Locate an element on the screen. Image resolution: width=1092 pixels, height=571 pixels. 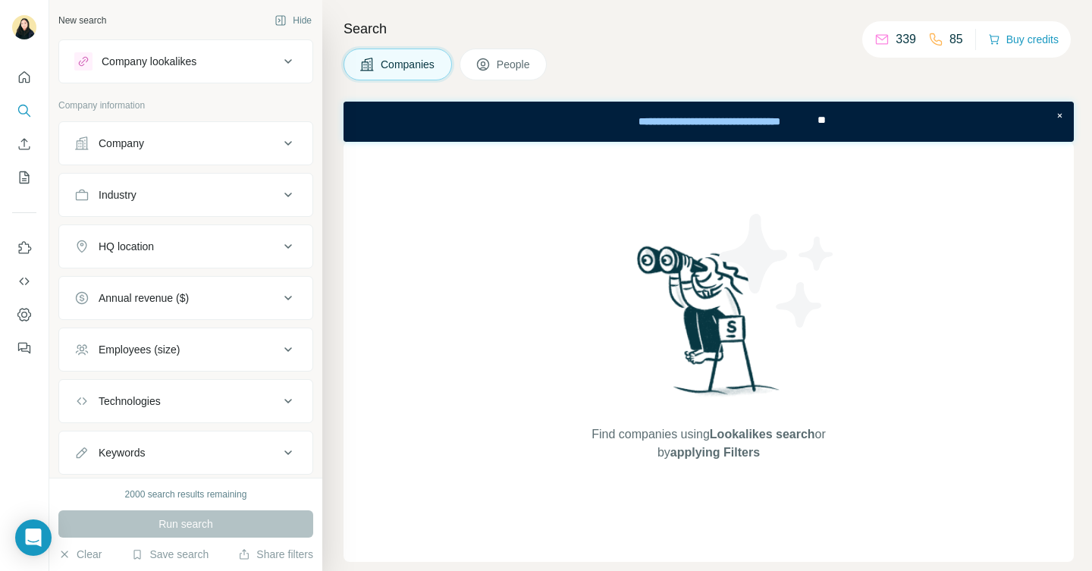
div: Company is located at coordinates (121, 143).